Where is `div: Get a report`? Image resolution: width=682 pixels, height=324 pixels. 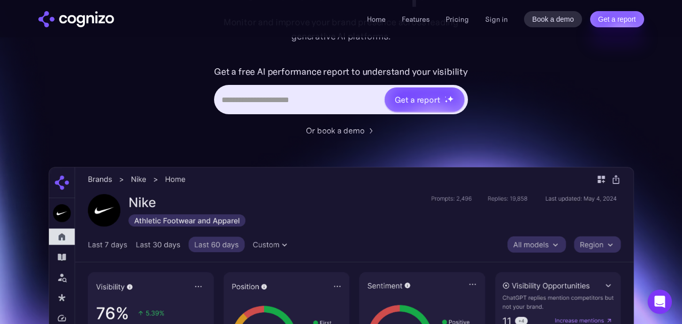 div: Get a report is located at coordinates (417, 99).